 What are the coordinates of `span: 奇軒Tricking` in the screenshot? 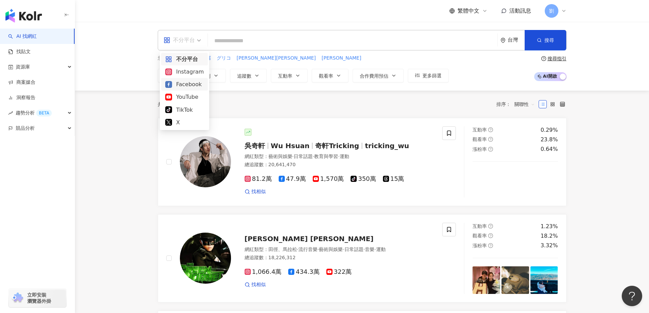 It's located at (337, 146).